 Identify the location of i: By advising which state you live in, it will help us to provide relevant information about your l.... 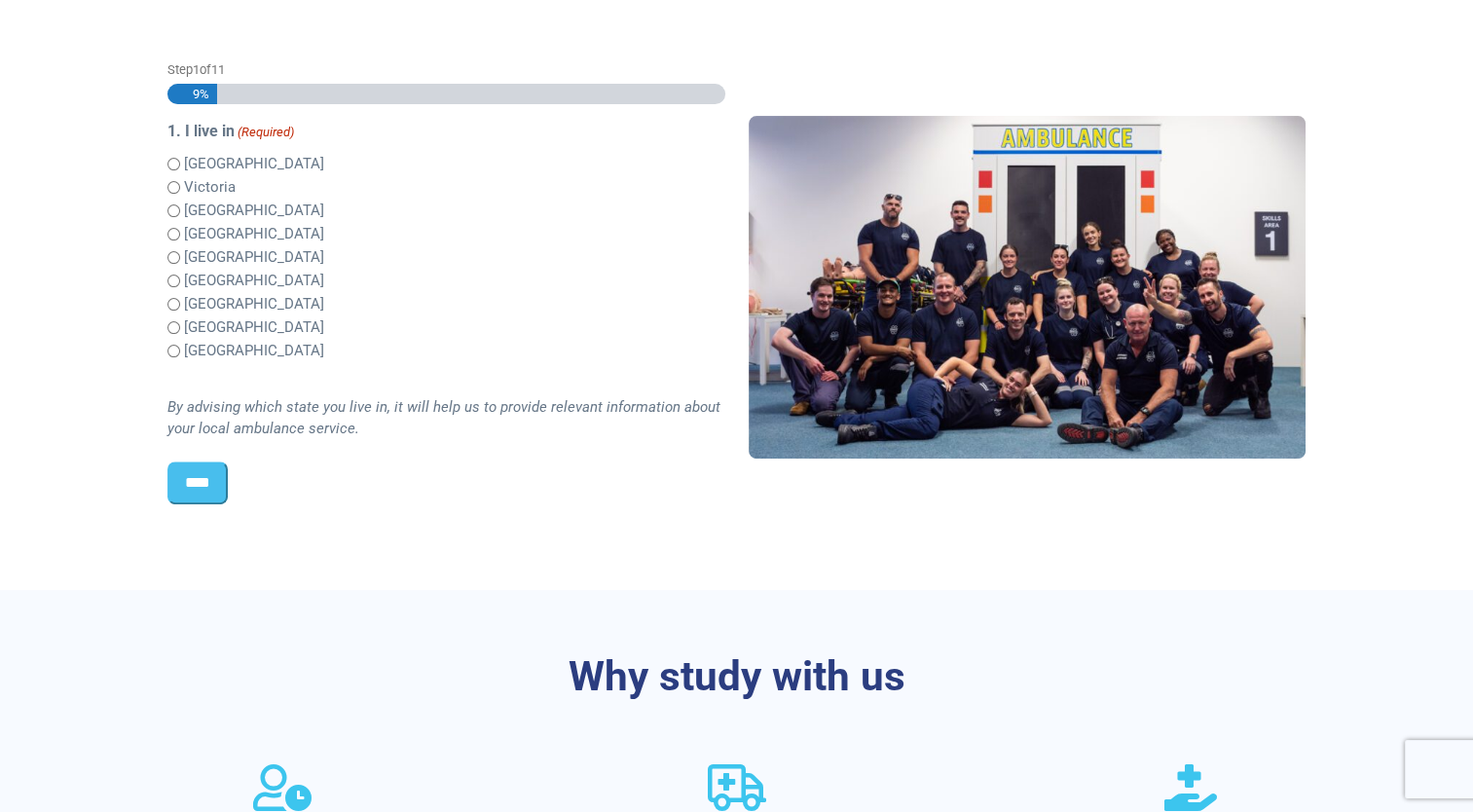
(444, 417).